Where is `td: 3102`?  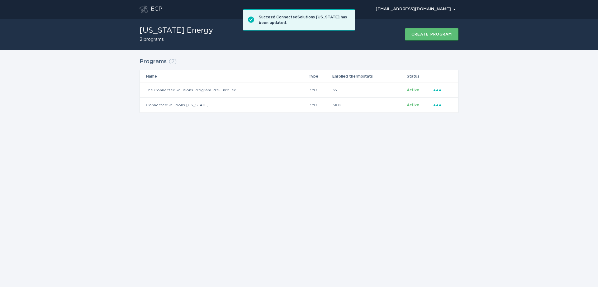
td: 3102 is located at coordinates (369, 105).